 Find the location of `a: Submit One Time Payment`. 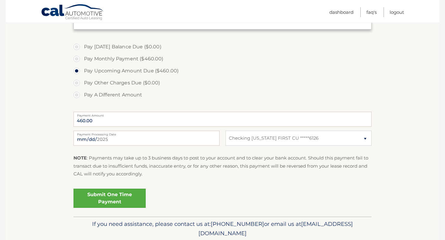

a: Submit One Time Payment is located at coordinates (110, 199).